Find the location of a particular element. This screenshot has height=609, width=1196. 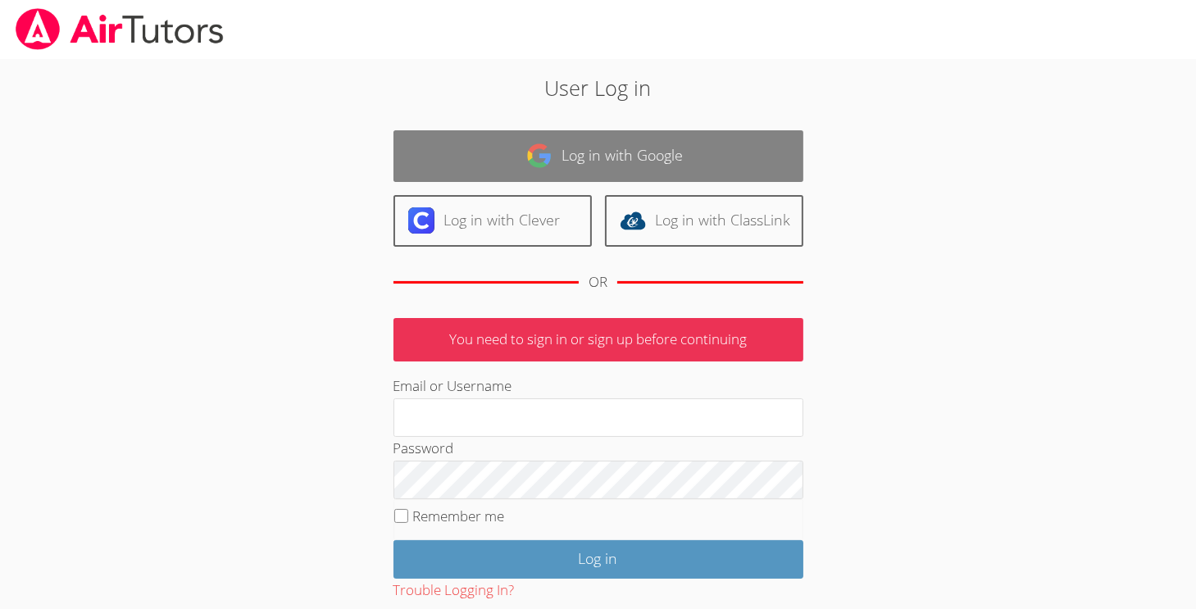

h2: User Log in is located at coordinates (598, 88).